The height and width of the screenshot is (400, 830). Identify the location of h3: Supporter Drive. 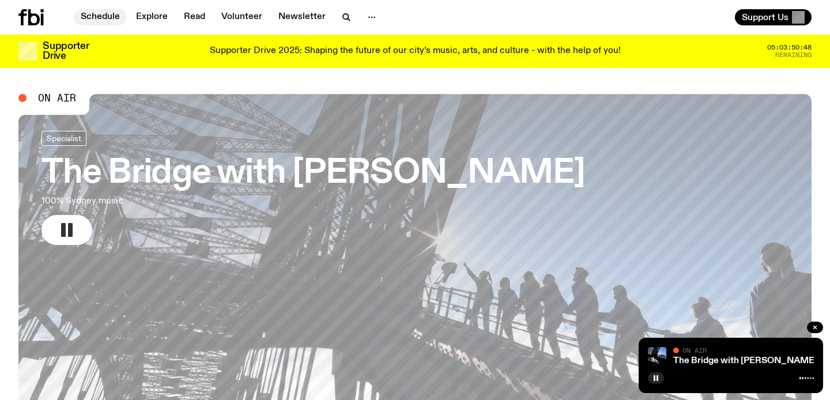
(66, 51).